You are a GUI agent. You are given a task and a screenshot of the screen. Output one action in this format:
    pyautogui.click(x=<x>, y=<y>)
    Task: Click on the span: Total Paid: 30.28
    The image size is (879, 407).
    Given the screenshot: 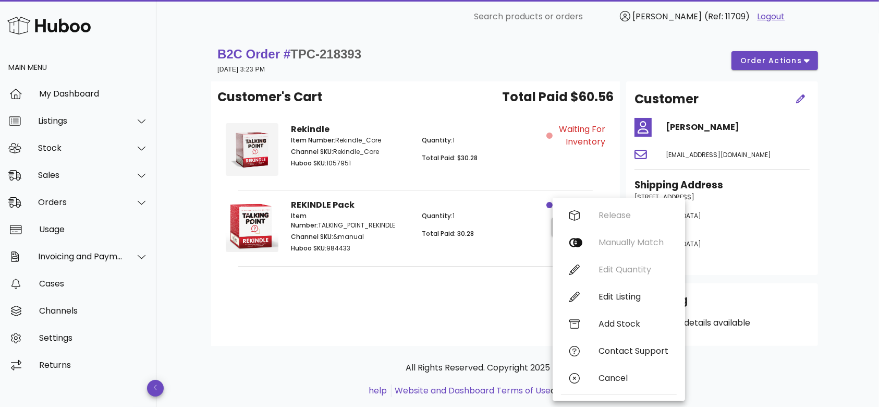 What is the action you would take?
    pyautogui.click(x=448, y=233)
    